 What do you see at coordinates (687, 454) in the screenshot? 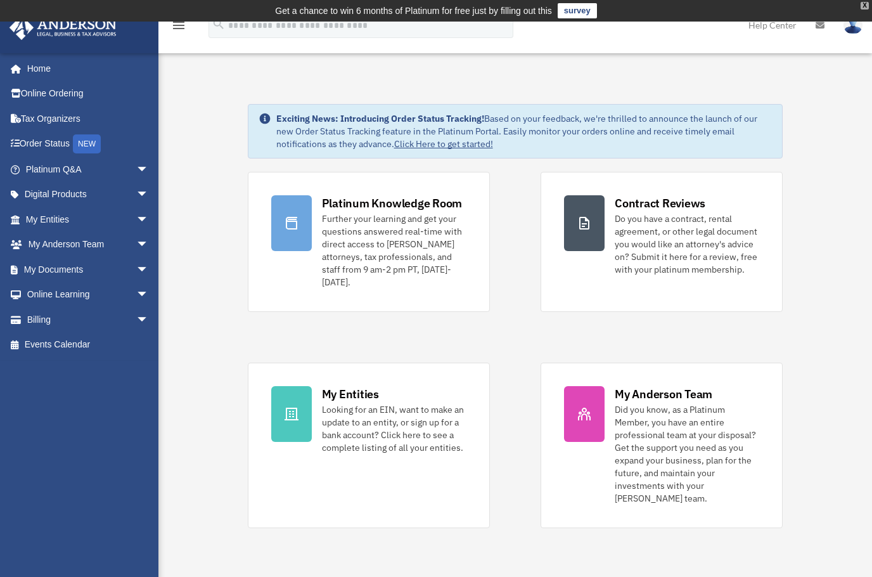
I see `div: Did you know, as a Platinum Member, you have an entire professional team at your disposal? Get th...` at bounding box center [687, 454].